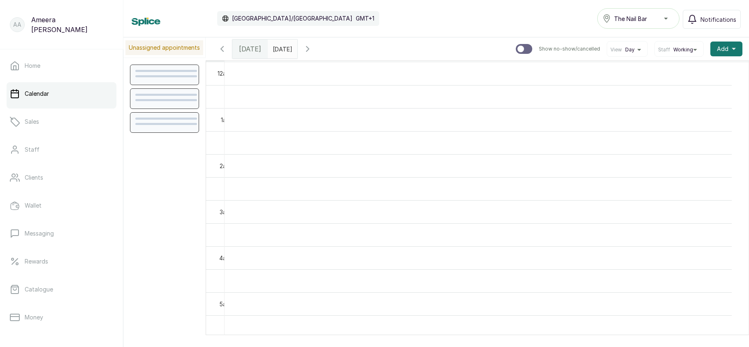 The image size is (749, 347). What do you see at coordinates (61, 261) in the screenshot?
I see `a: Rewards` at bounding box center [61, 261].